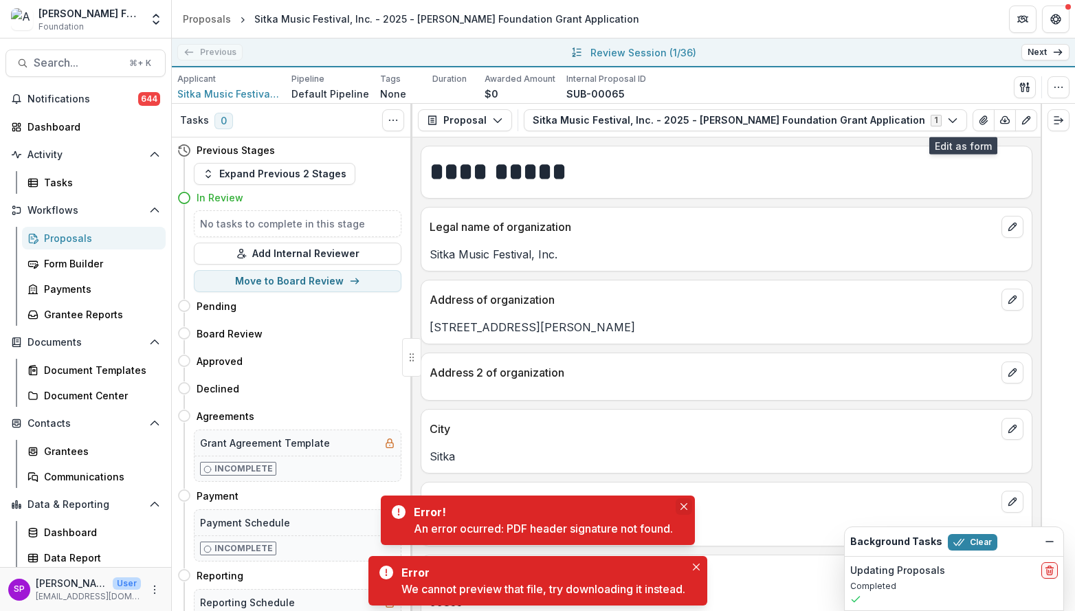 This screenshot has width=1075, height=611. What do you see at coordinates (465, 120) in the screenshot?
I see `button: Proposal` at bounding box center [465, 120].